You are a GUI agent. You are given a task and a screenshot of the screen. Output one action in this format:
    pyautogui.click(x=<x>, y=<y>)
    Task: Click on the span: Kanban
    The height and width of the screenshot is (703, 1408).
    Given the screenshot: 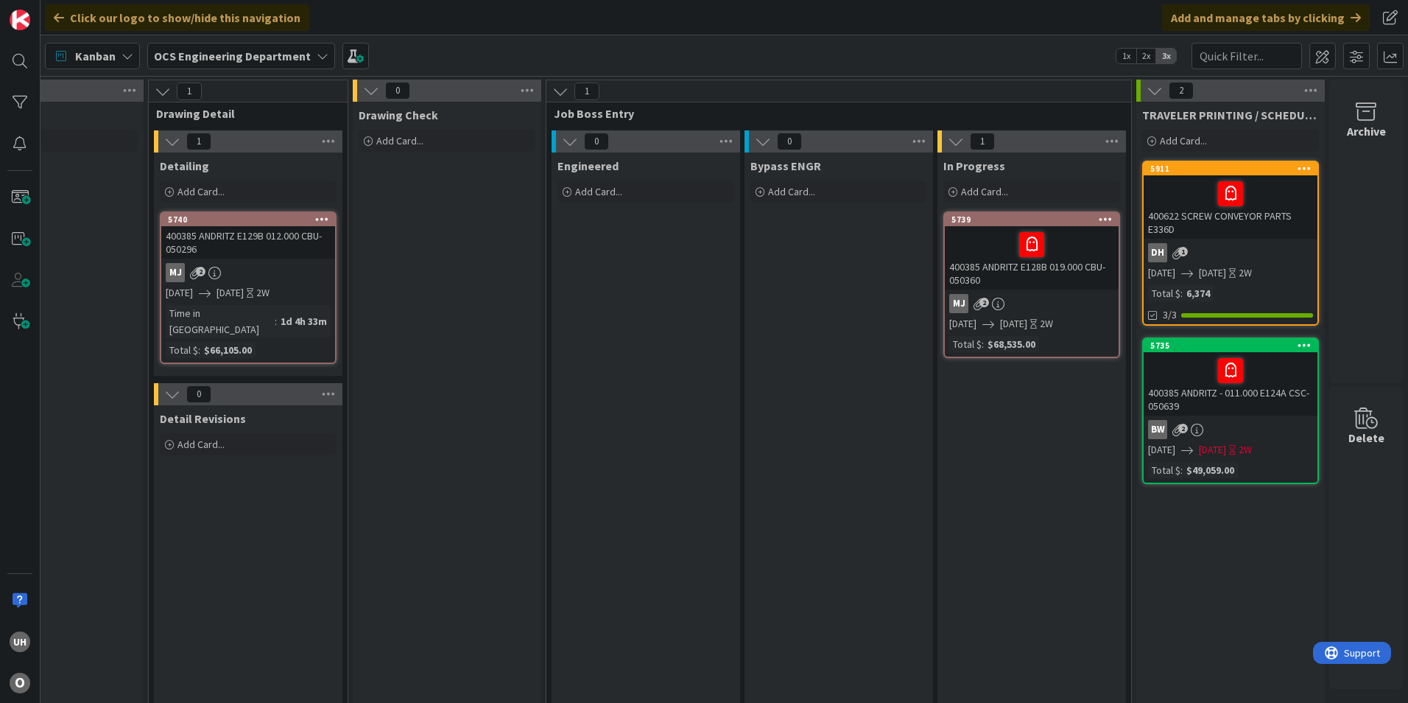 What is the action you would take?
    pyautogui.click(x=95, y=56)
    